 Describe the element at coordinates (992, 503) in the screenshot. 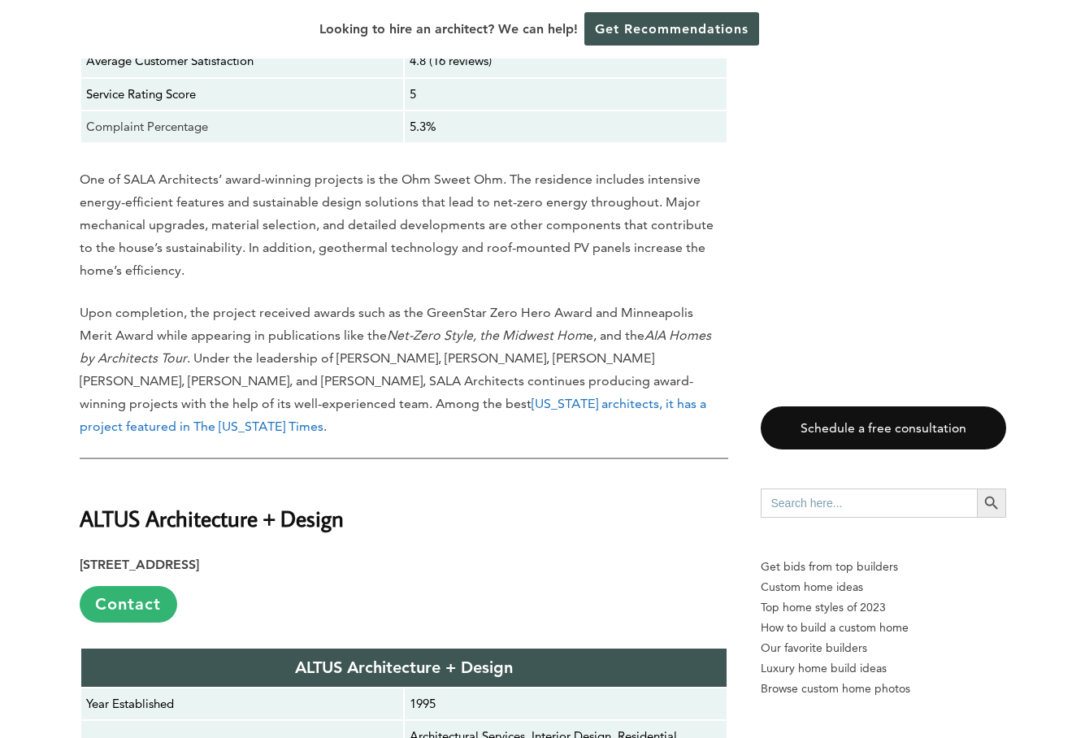

I see `svg: Search` at that location.